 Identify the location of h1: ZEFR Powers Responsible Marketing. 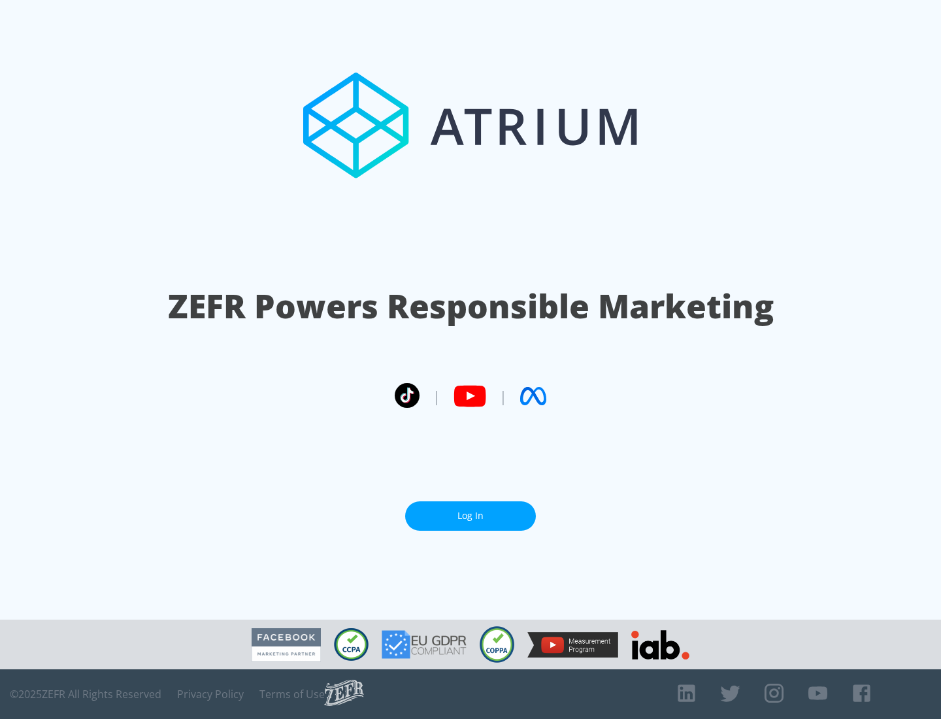
(471, 306).